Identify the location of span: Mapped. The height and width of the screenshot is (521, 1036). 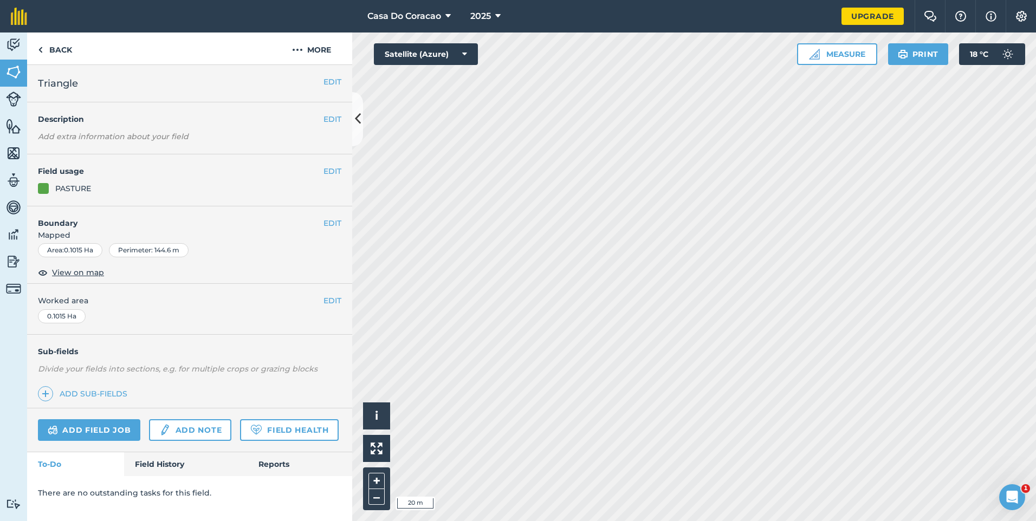
(190, 235).